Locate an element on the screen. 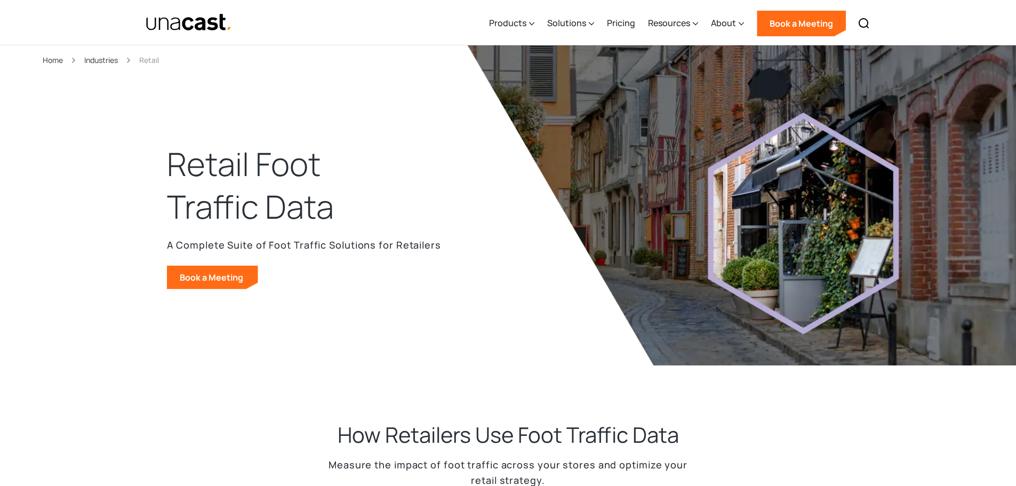 The height and width of the screenshot is (486, 1016). a: home is located at coordinates (189, 22).